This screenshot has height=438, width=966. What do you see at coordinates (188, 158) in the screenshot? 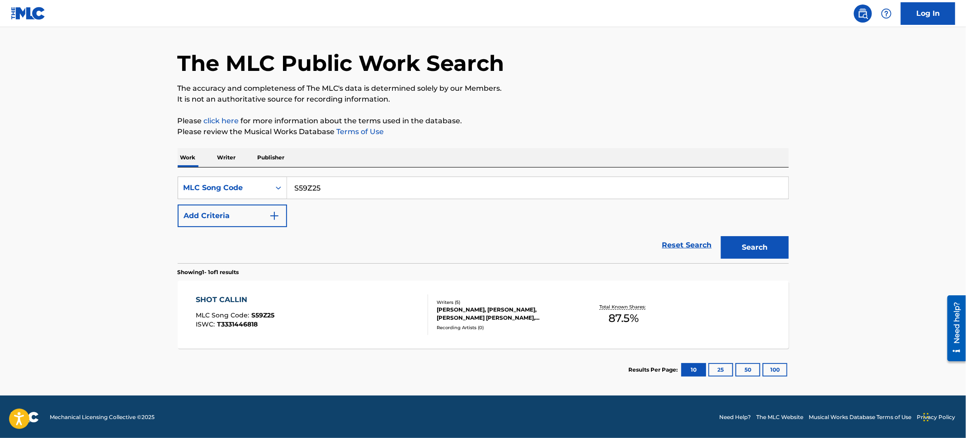
I see `p: Work` at bounding box center [188, 158].